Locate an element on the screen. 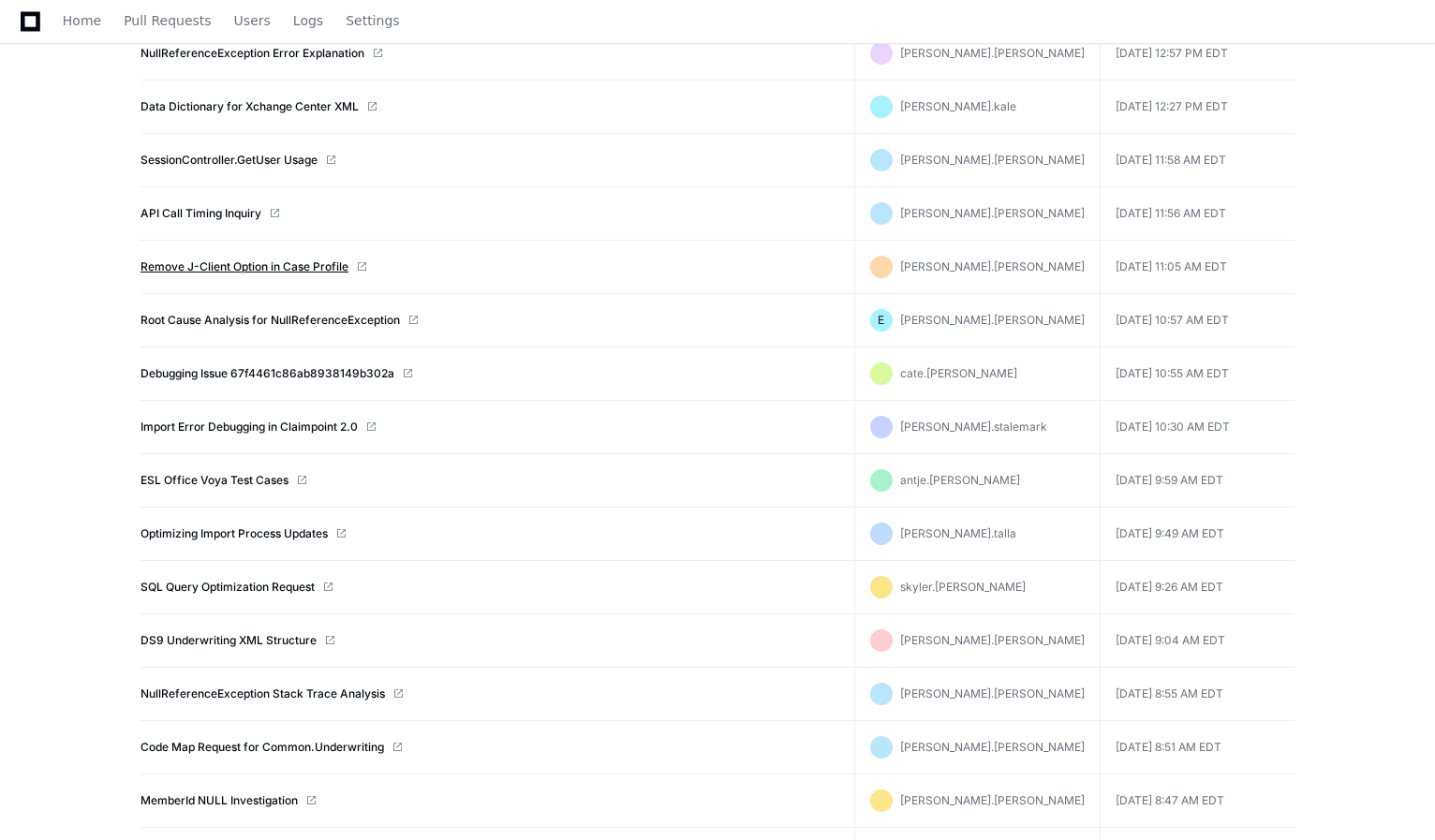 The image size is (1435, 840). a: Data Dictionary for Xchange Center XML is located at coordinates (249, 107).